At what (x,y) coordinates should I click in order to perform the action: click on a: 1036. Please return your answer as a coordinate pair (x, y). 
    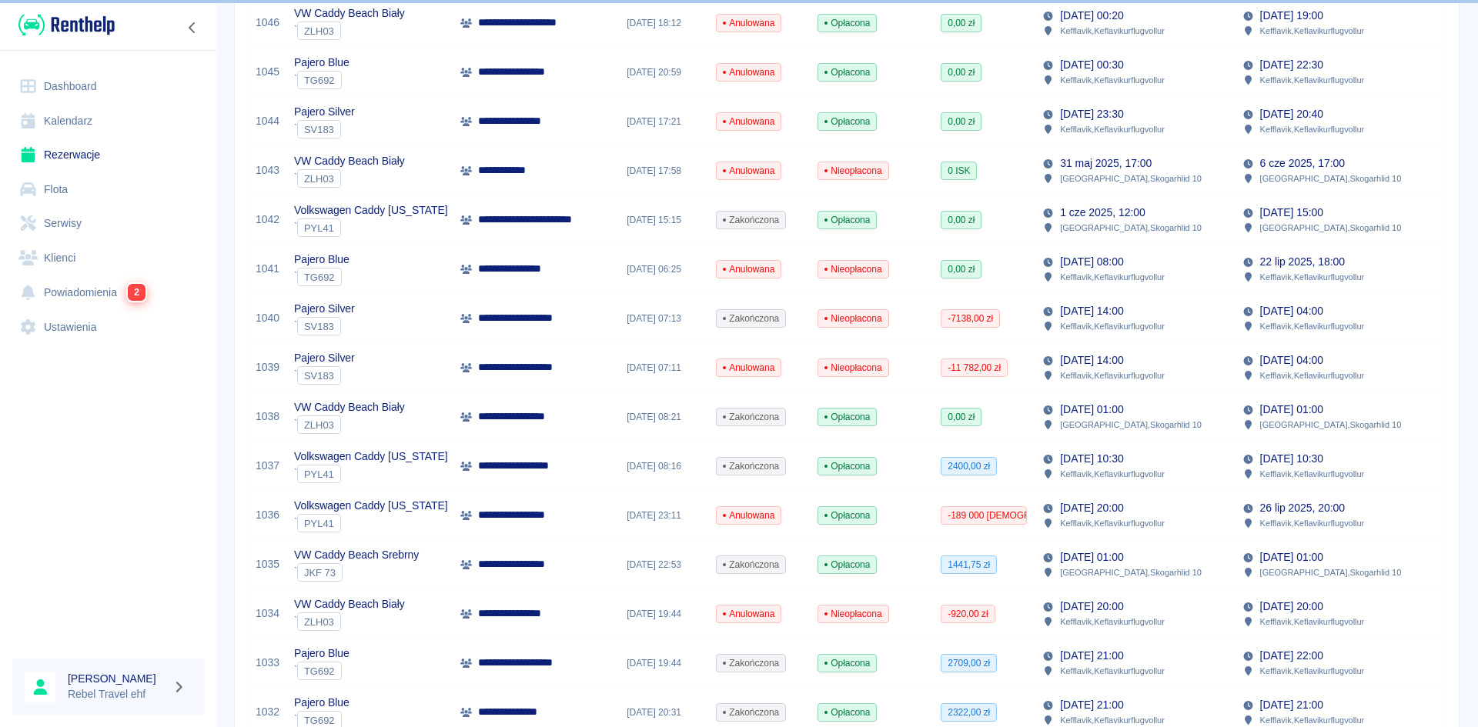
    Looking at the image, I should click on (267, 515).